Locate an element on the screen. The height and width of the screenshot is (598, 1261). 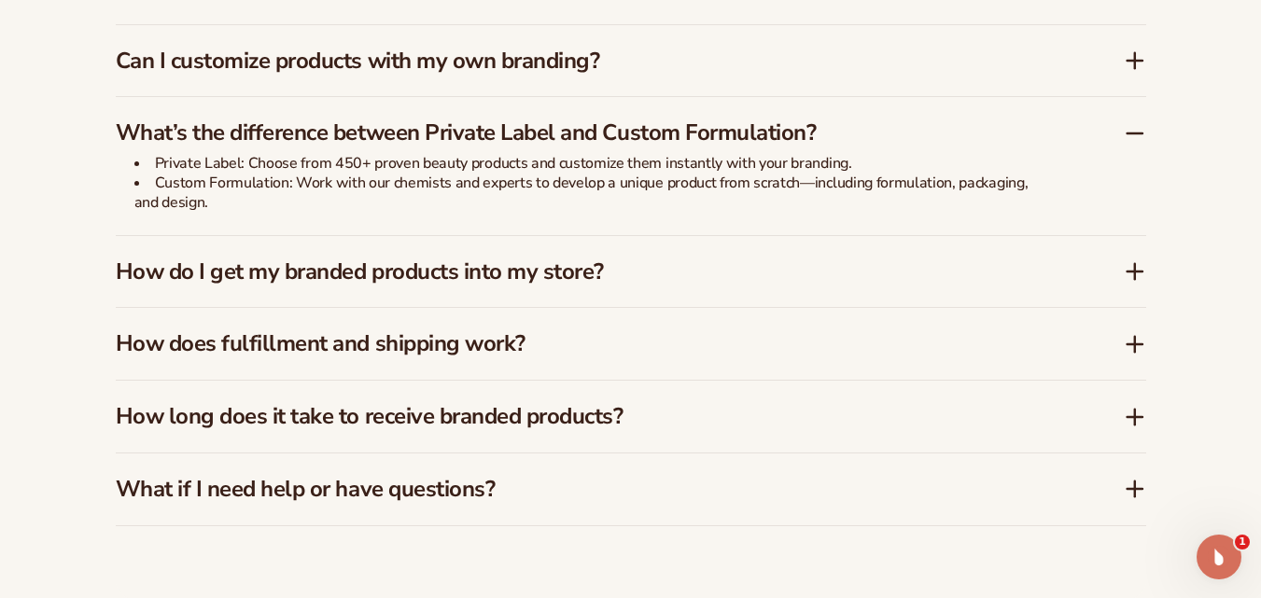
h3: What if I need help or have questions? is located at coordinates (592, 489).